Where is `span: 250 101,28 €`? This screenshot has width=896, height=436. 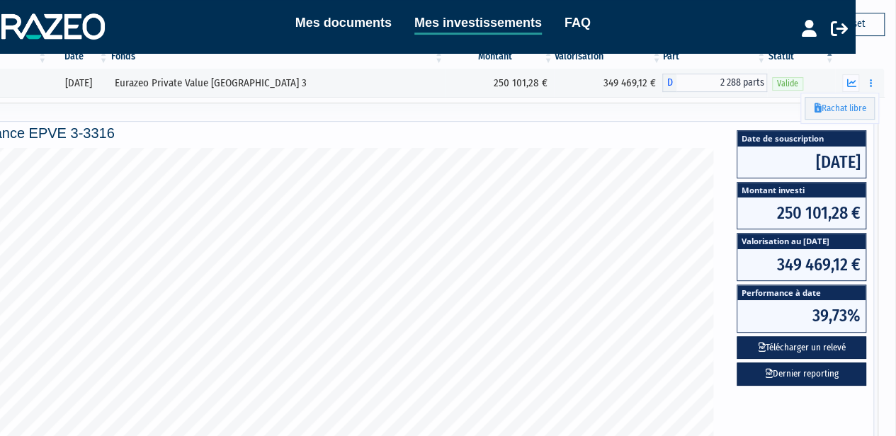
span: 250 101,28 € is located at coordinates (801, 213).